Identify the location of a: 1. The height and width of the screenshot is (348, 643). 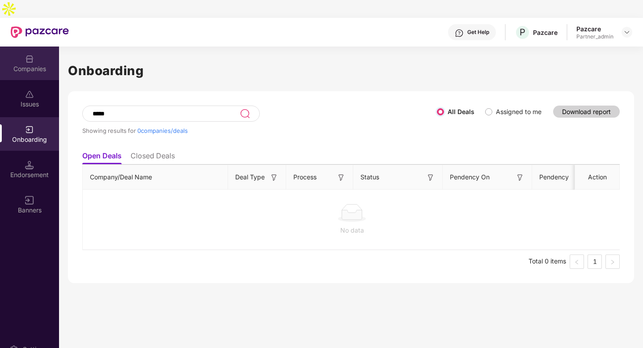
(595, 262).